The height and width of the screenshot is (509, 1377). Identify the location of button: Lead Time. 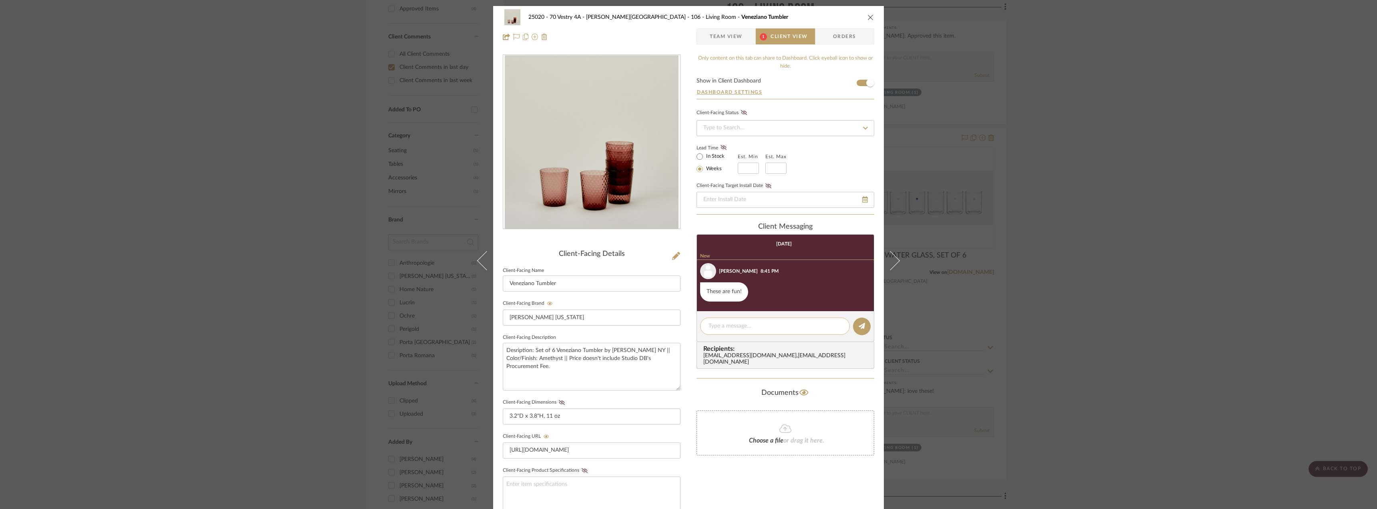
(723, 148).